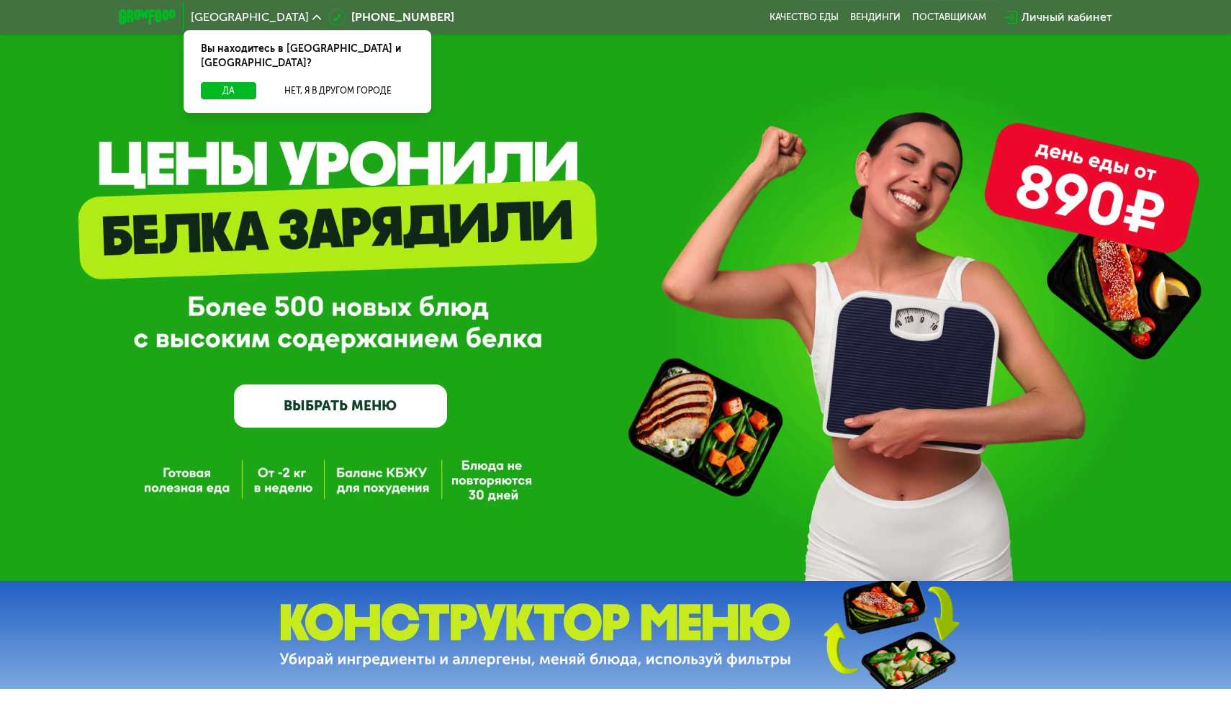 This screenshot has width=1231, height=712. I want to click on div: Личный кабинет, so click(1067, 17).